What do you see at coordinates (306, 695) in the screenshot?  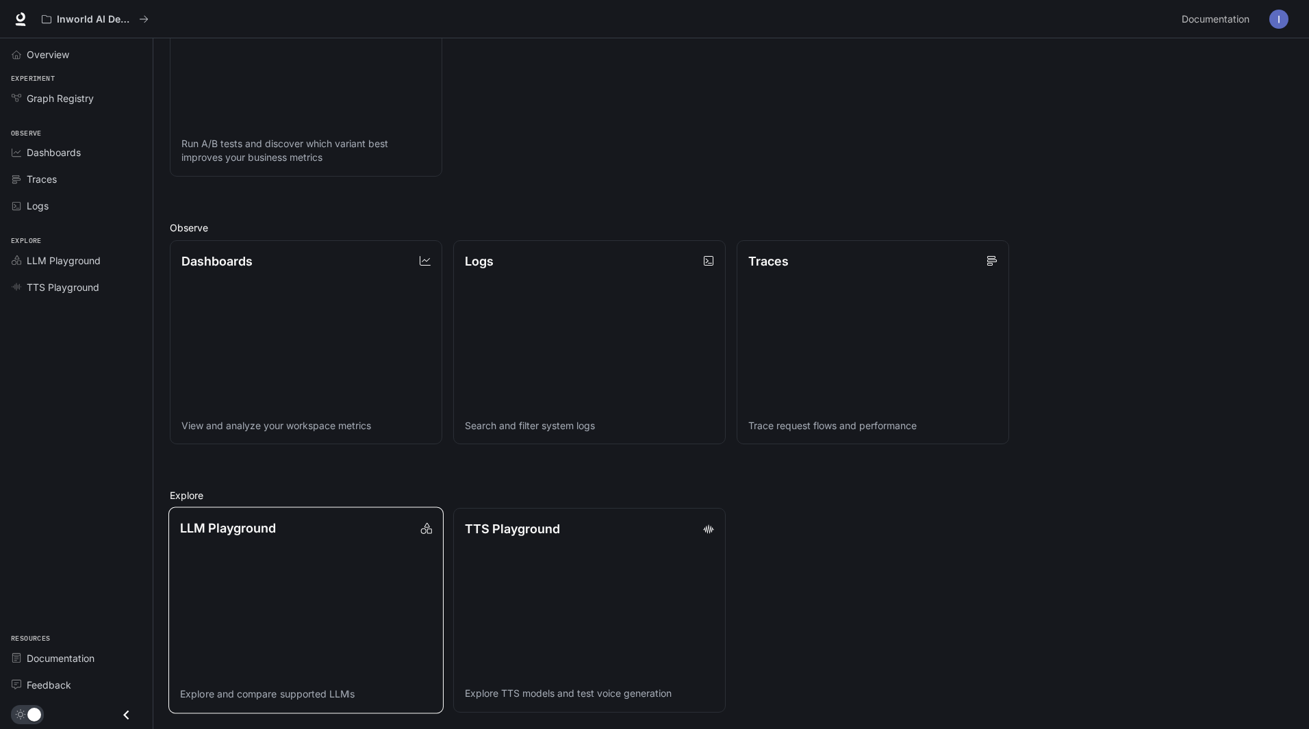 I see `p: Explore and compare supported LLMs` at bounding box center [306, 695].